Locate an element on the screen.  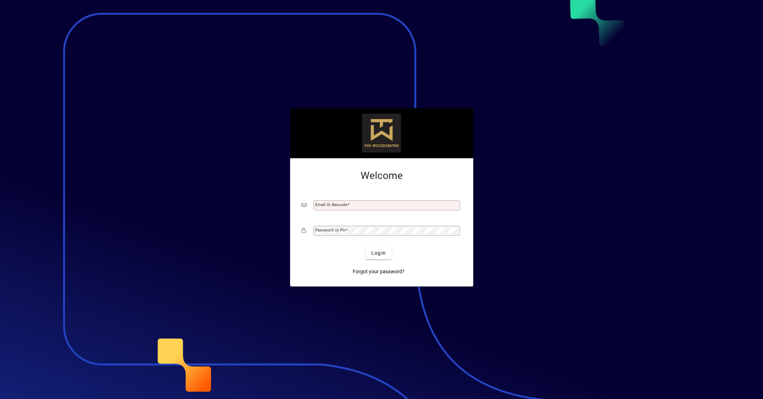
span: Forgot your password? is located at coordinates (378, 272).